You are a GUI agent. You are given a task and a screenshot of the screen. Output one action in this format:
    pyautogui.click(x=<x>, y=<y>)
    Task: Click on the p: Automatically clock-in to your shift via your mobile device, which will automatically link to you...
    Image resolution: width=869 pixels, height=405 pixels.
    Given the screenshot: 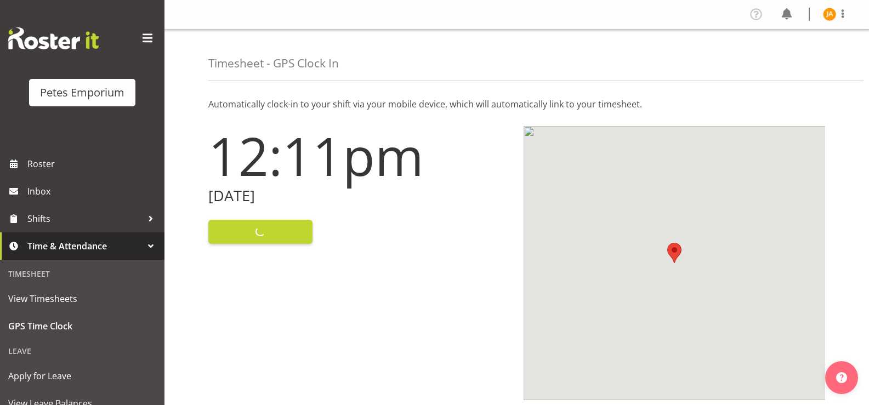 What is the action you would take?
    pyautogui.click(x=516, y=104)
    